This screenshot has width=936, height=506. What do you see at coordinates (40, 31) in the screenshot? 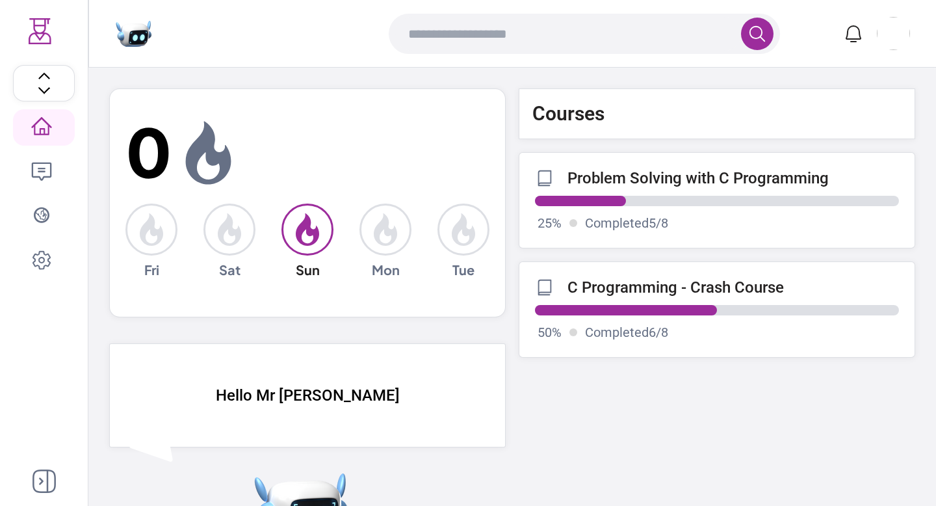
I see `img: Logo` at bounding box center [40, 31].